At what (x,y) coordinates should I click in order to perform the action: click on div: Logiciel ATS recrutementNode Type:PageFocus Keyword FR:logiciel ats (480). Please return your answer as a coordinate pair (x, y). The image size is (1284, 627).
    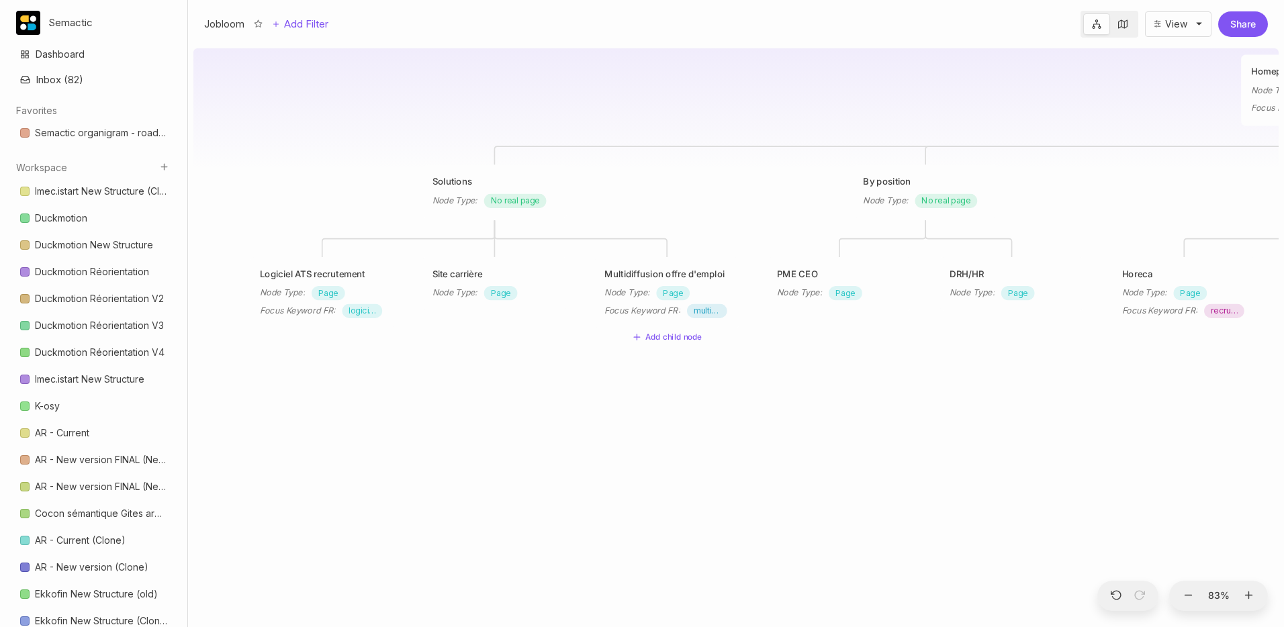
    Looking at the image, I should click on (322, 293).